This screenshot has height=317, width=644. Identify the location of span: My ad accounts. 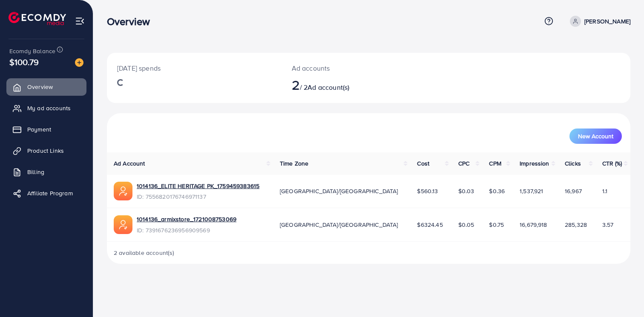
(49, 108).